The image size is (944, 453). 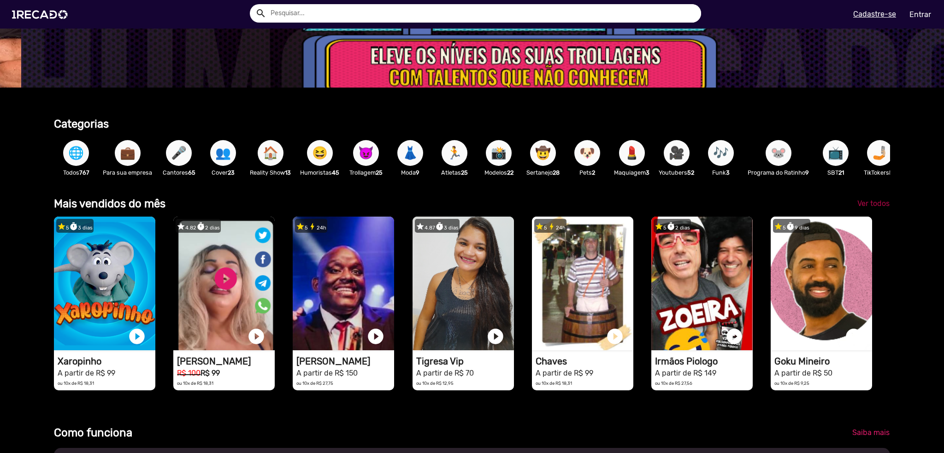 What do you see at coordinates (270, 172) in the screenshot?
I see `p: Reality Show` at bounding box center [270, 172].